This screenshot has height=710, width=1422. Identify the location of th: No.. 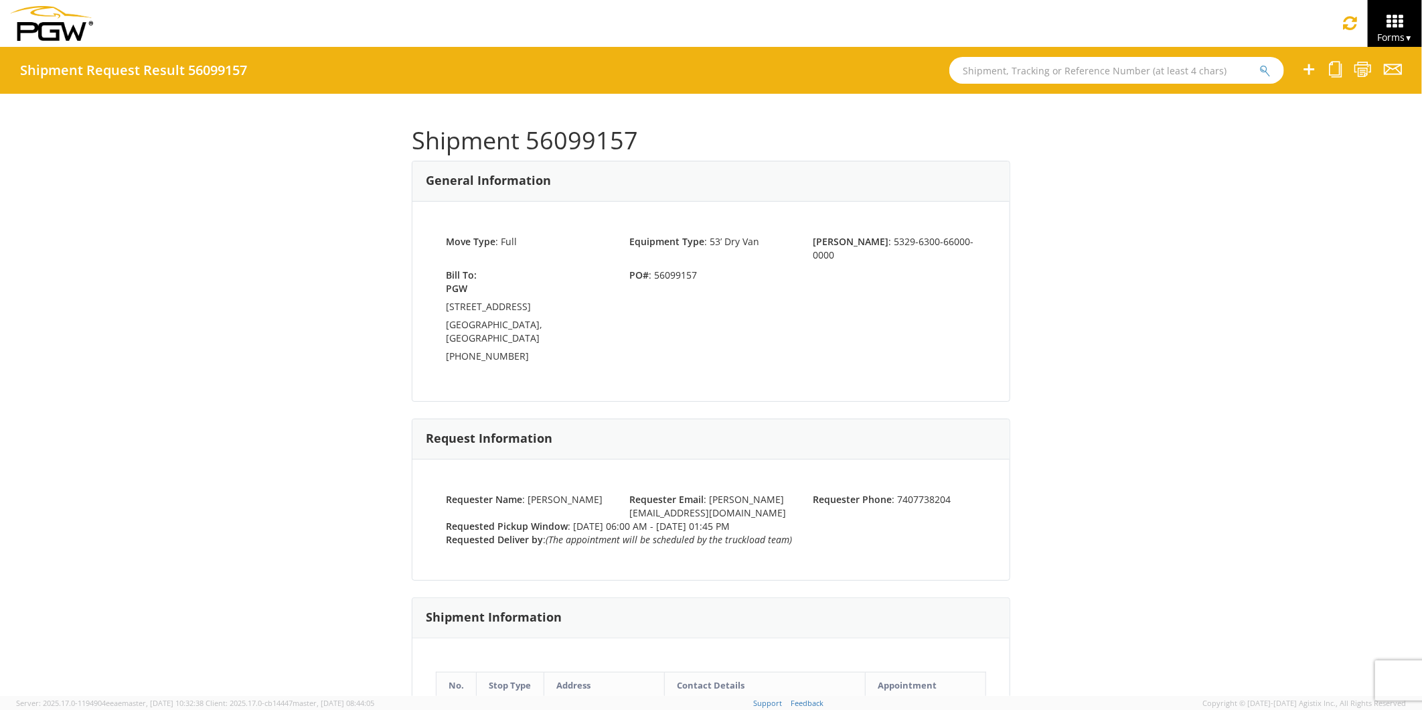
(457, 685).